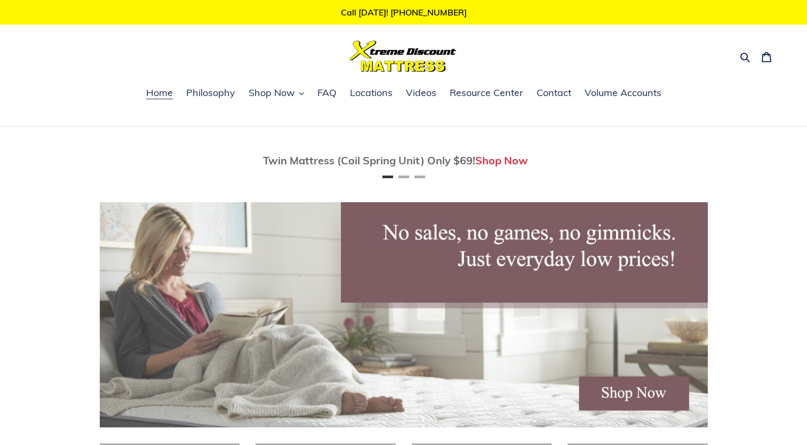 The image size is (807, 445). What do you see at coordinates (404, 315) in the screenshot?
I see `img: herobannermay2022-1652879215306_1200x.jpg` at bounding box center [404, 315].